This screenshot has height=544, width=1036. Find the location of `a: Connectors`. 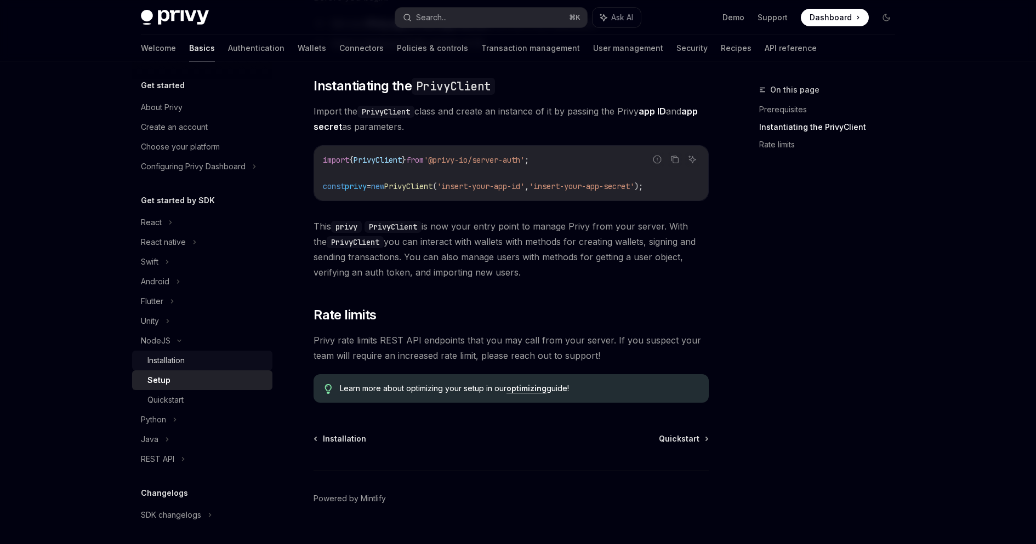

a: Connectors is located at coordinates (361, 48).